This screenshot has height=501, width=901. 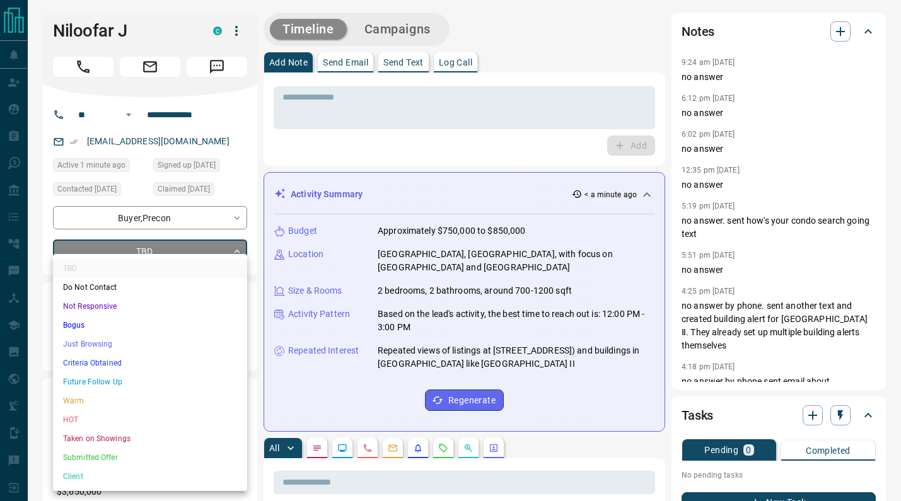 I want to click on li: Client, so click(x=150, y=477).